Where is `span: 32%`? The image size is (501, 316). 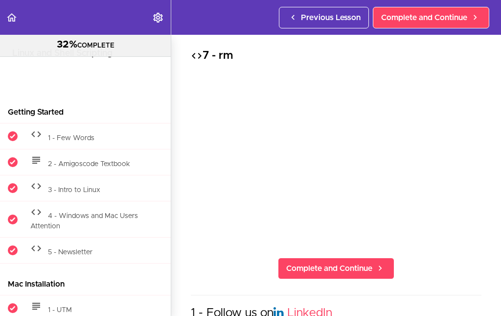 span: 32% is located at coordinates (67, 45).